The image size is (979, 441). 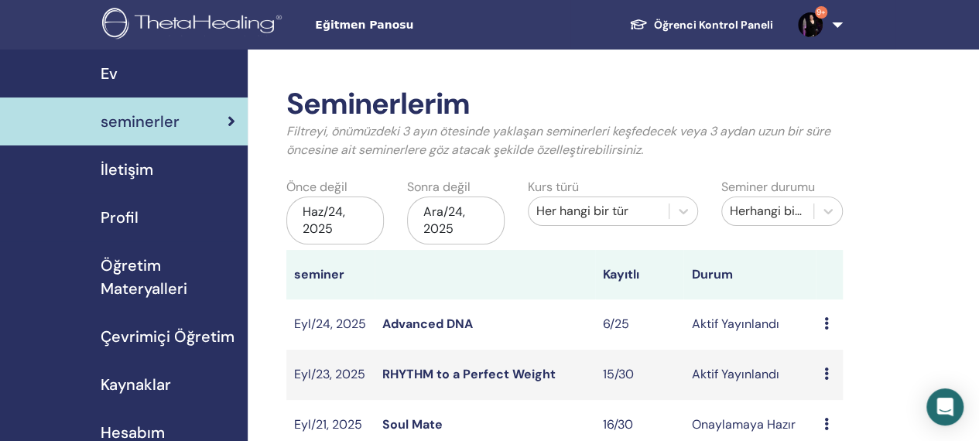 What do you see at coordinates (427, 324) in the screenshot?
I see `a: Advanced DNA` at bounding box center [427, 324].